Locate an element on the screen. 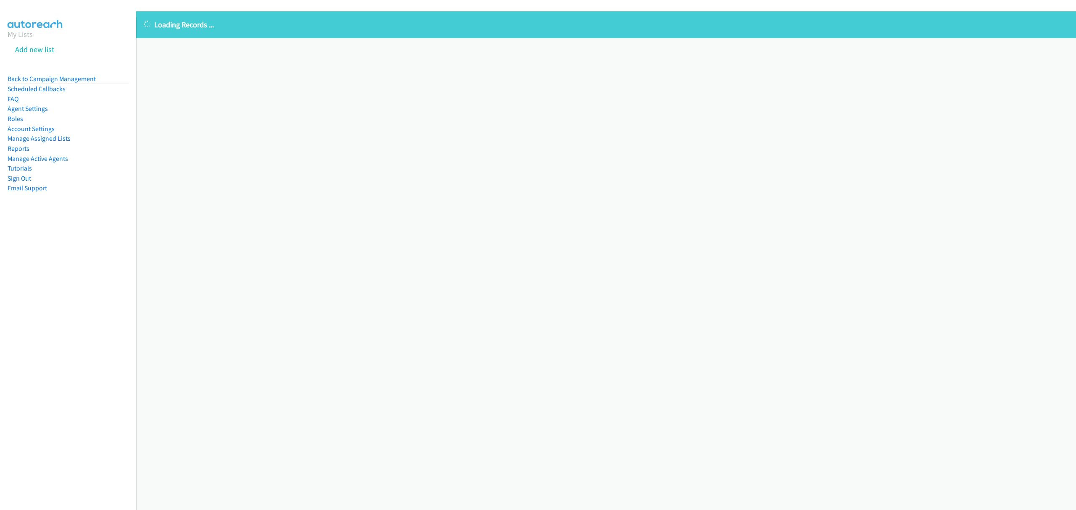 The width and height of the screenshot is (1076, 510). a: My Lists is located at coordinates (20, 34).